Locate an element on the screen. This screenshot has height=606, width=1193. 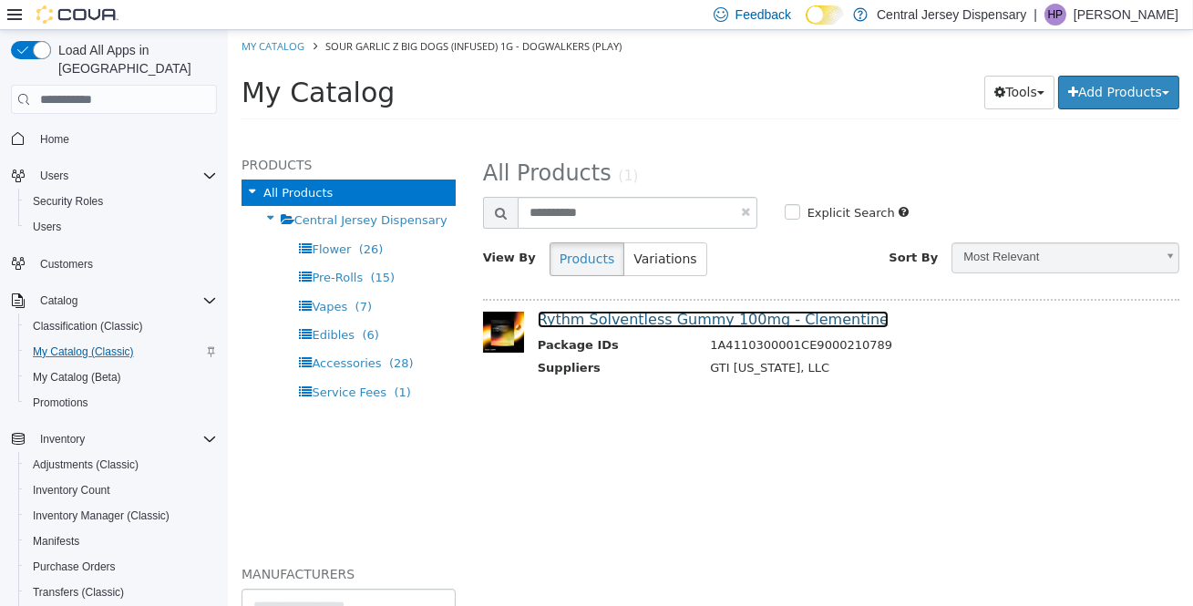
button: Customers is located at coordinates (114, 263).